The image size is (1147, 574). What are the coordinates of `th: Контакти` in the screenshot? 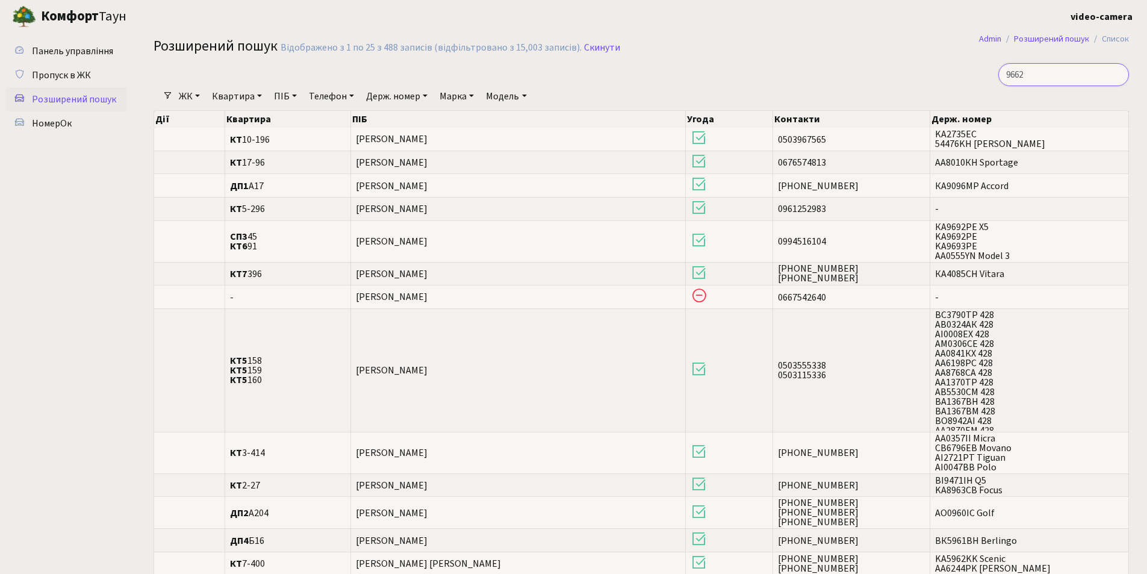 It's located at (852, 119).